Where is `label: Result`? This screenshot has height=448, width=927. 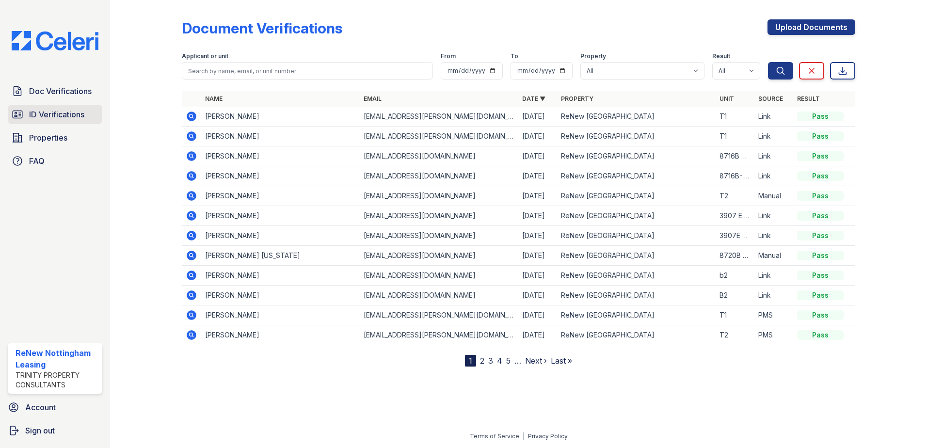 label: Result is located at coordinates (721, 56).